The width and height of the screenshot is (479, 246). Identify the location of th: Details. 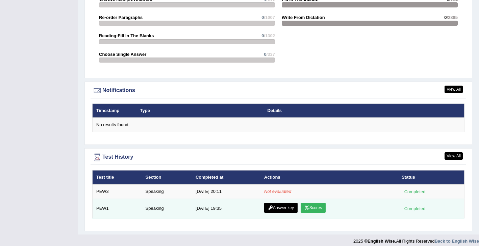
(344, 110).